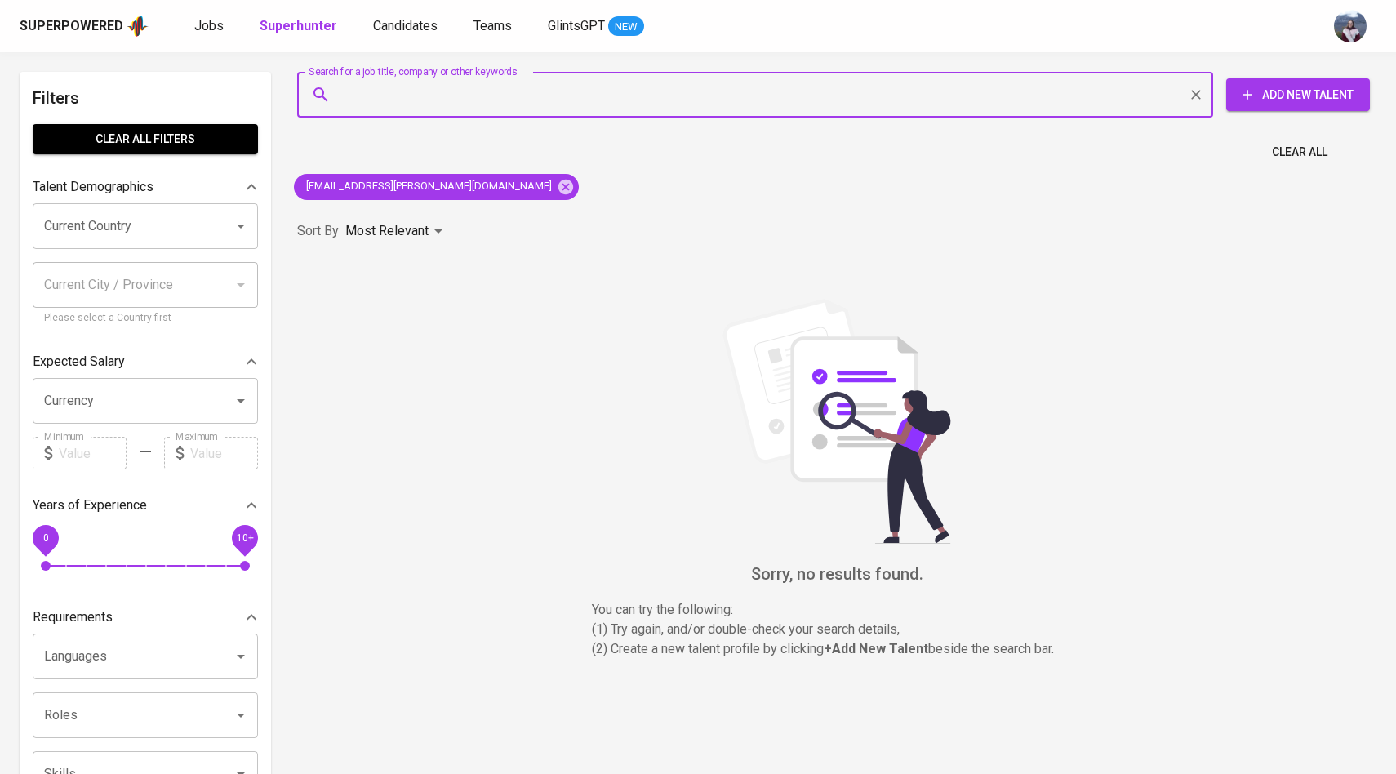 This screenshot has height=774, width=1396. Describe the element at coordinates (298, 25) in the screenshot. I see `b: Superhunter` at that location.